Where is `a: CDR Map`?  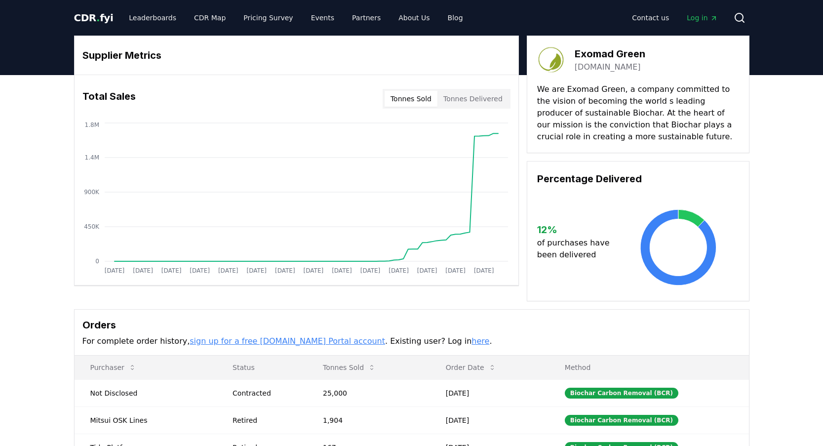 a: CDR Map is located at coordinates (210, 18).